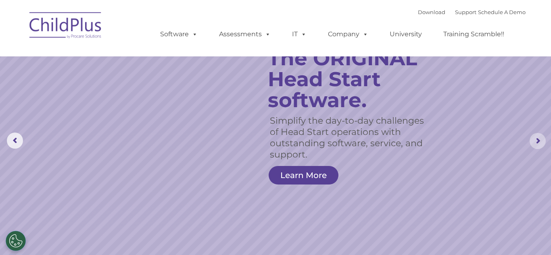 The height and width of the screenshot is (255, 551). What do you see at coordinates (348, 34) in the screenshot?
I see `a: Company` at bounding box center [348, 34].